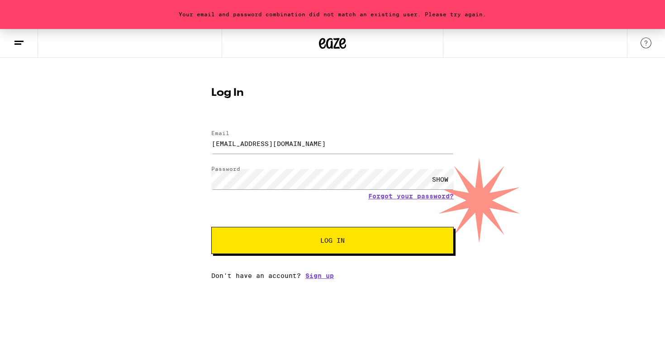 The width and height of the screenshot is (665, 348). What do you see at coordinates (332, 241) in the screenshot?
I see `span: Log In` at bounding box center [332, 241].